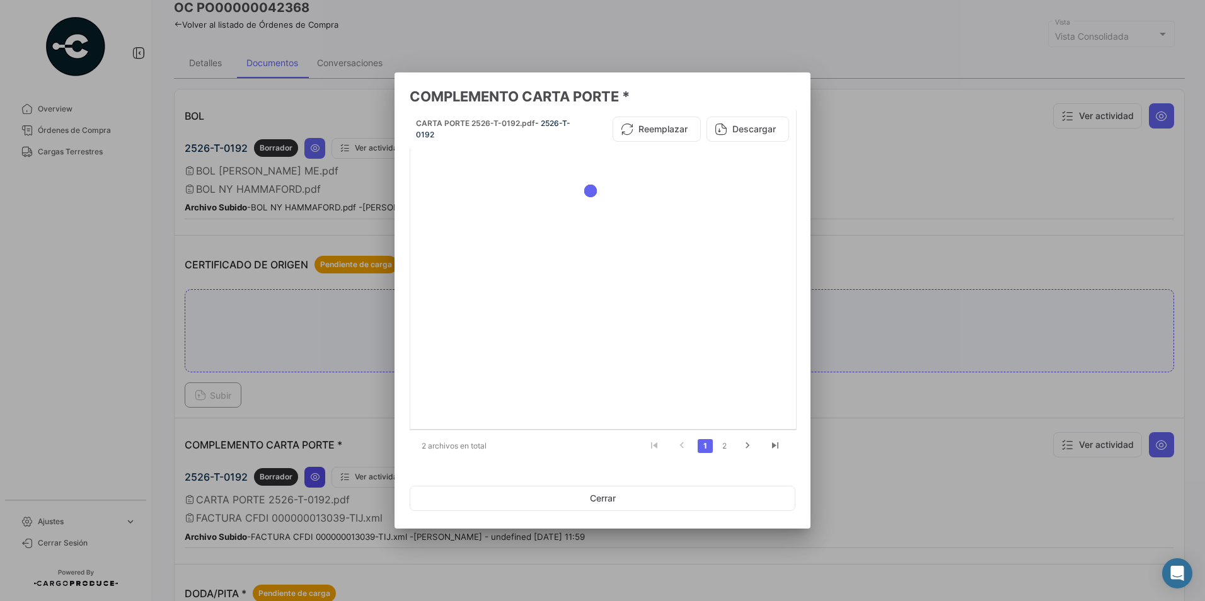  What do you see at coordinates (603, 499) in the screenshot?
I see `button: Cerrar` at bounding box center [603, 499].